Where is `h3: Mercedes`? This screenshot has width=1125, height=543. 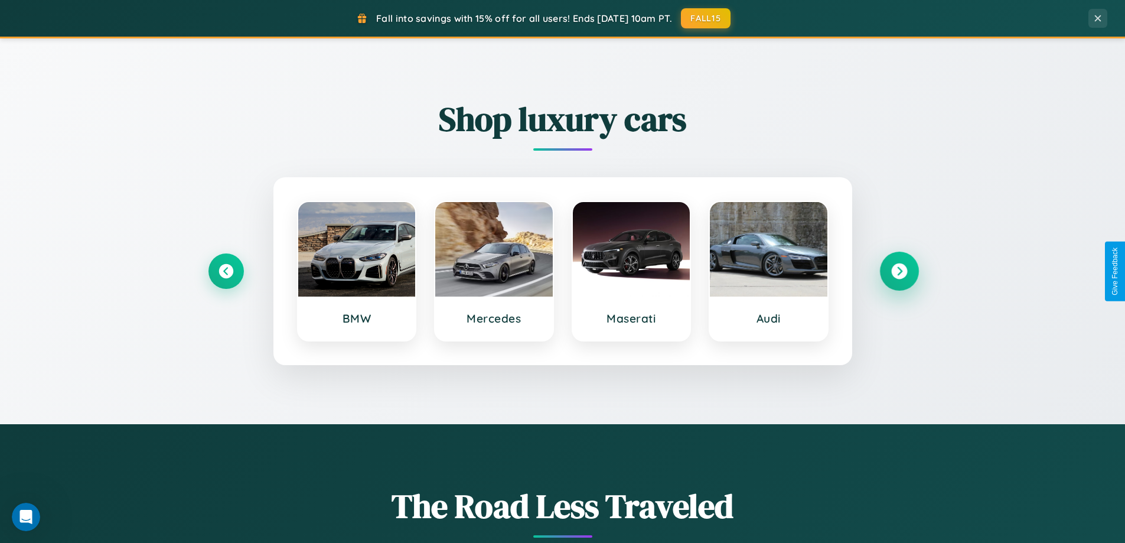 h3: Mercedes is located at coordinates (494, 318).